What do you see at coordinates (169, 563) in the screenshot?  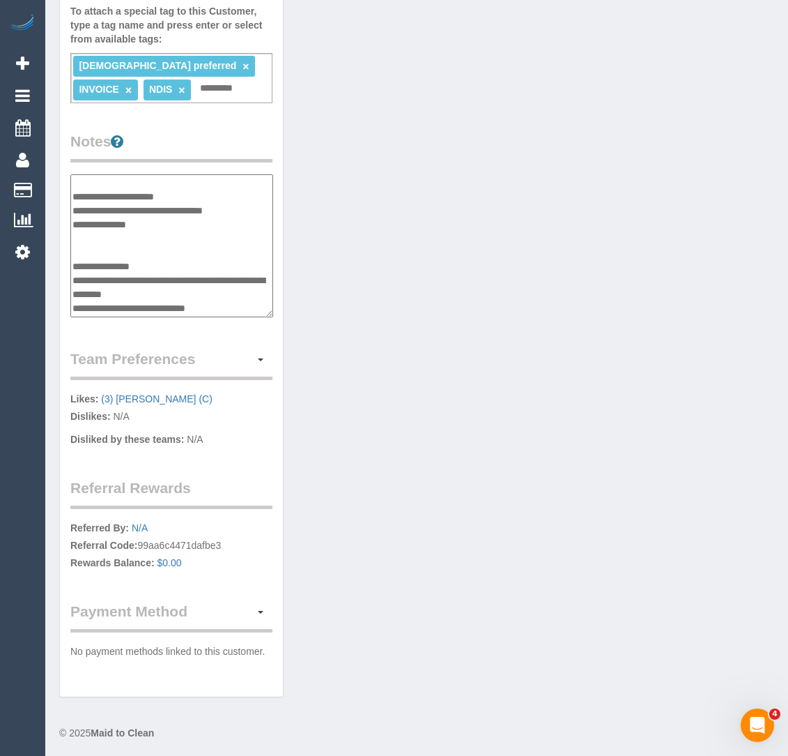 I see `a: $0.00` at bounding box center [169, 563].